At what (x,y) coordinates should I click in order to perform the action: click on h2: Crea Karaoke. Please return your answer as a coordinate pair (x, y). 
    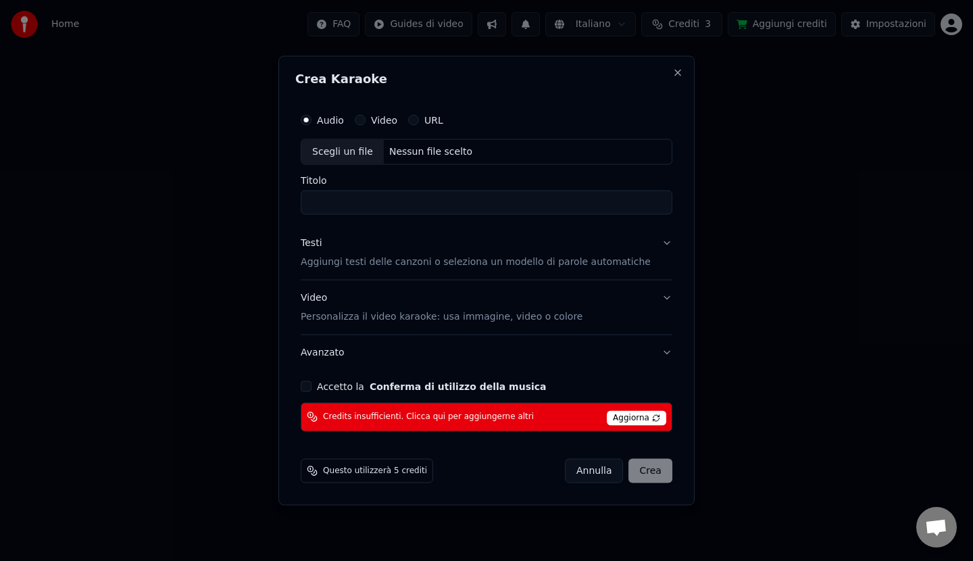
    Looking at the image, I should click on (486, 79).